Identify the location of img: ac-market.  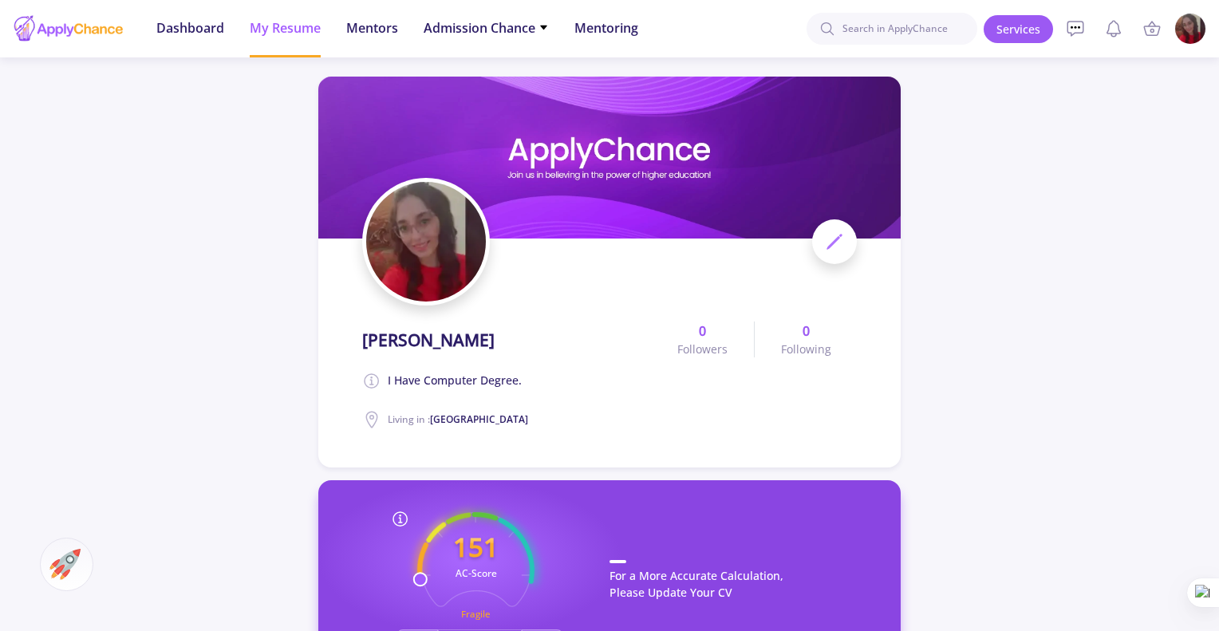
(65, 564).